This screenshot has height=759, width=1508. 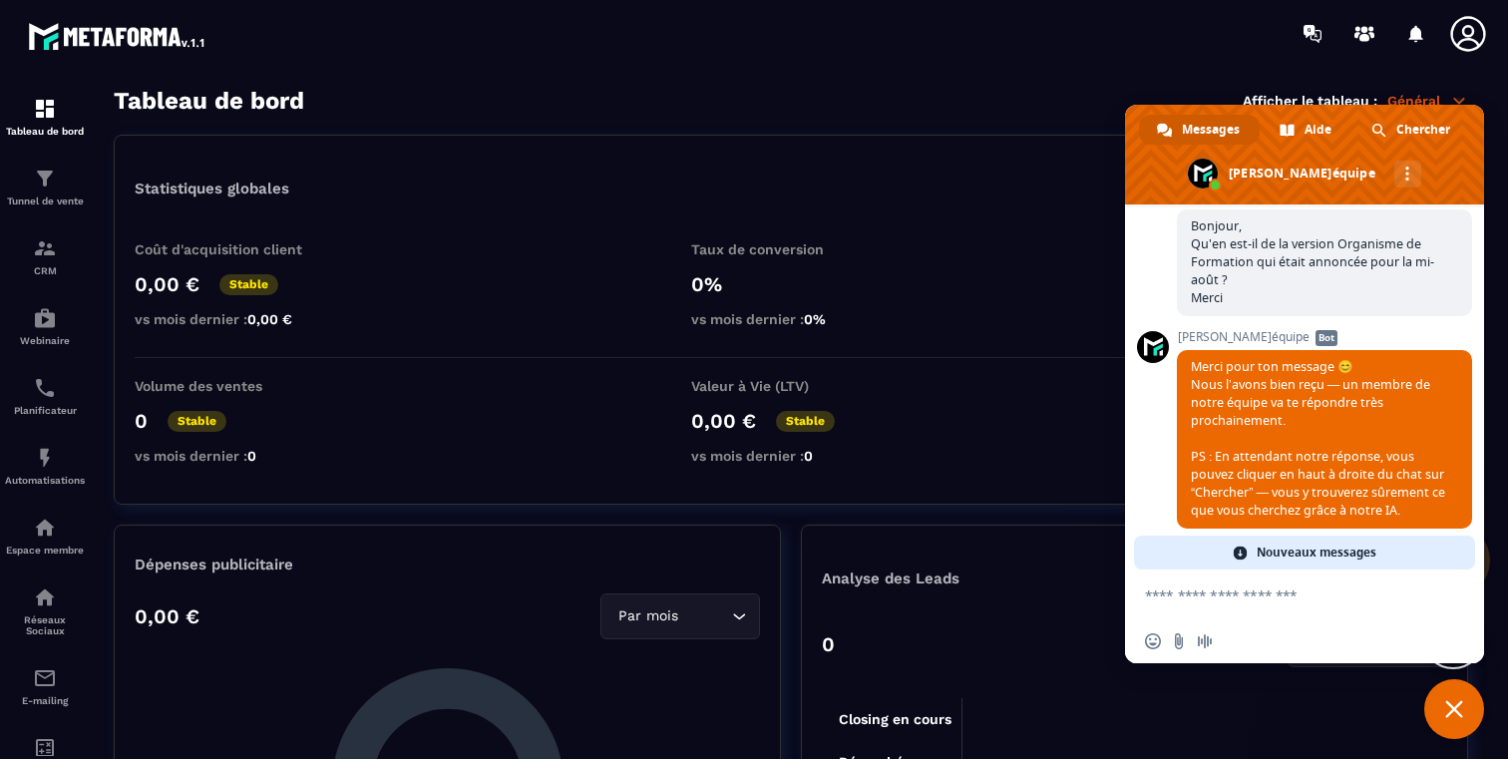 What do you see at coordinates (45, 186) in the screenshot?
I see `a: formationformationTunnel de vente` at bounding box center [45, 186].